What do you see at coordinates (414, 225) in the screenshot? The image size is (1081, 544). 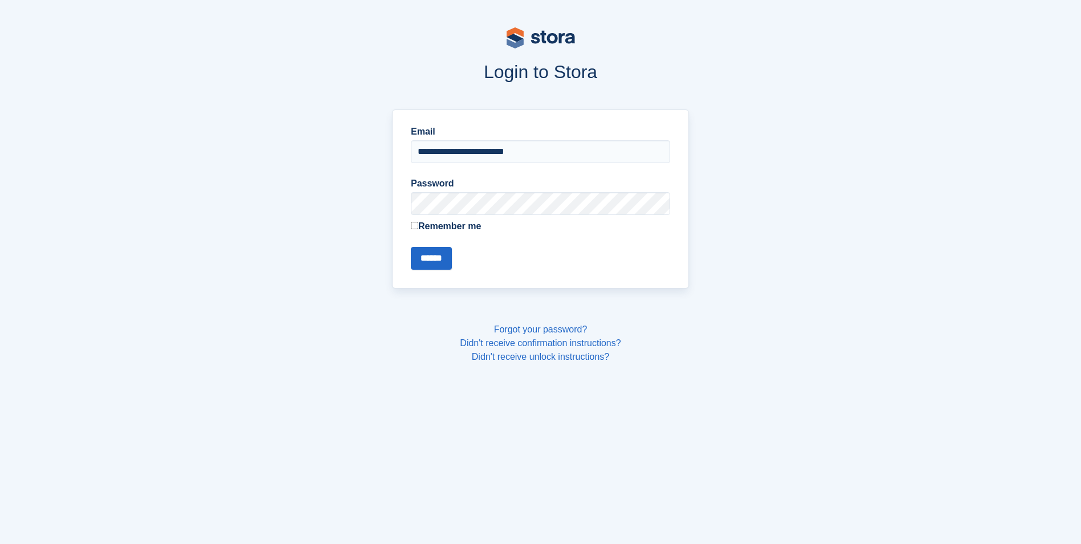 I see `input: Remember me` at bounding box center [414, 225].